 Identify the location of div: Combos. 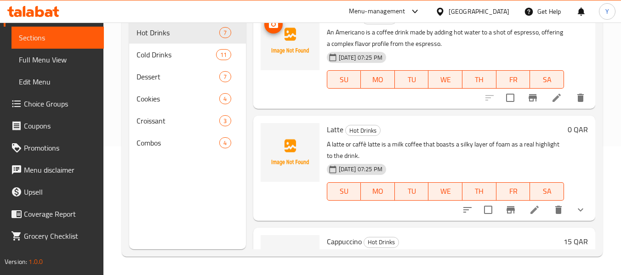
(178, 143).